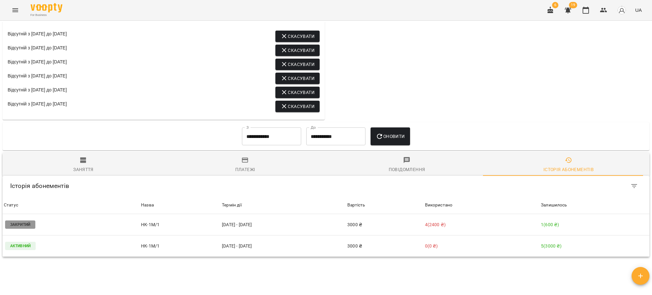  I want to click on span: Вартість, so click(385, 205).